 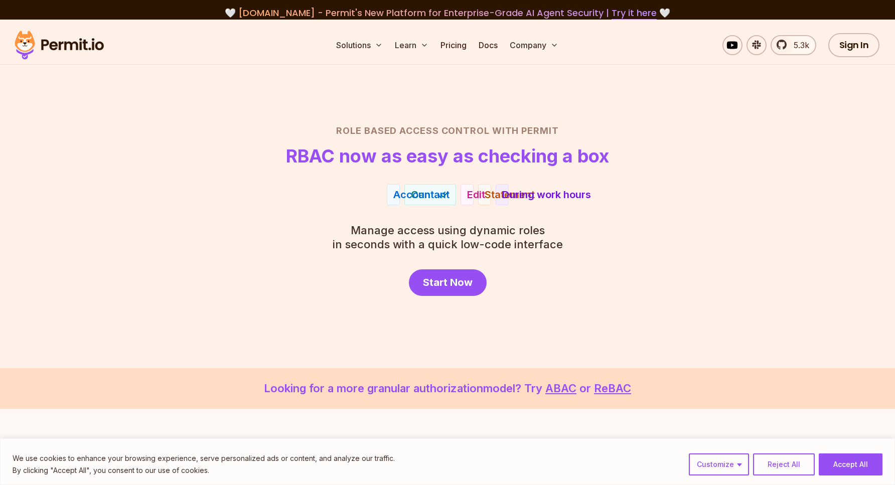 What do you see at coordinates (851, 465) in the screenshot?
I see `button: Accept All` at bounding box center [851, 465].